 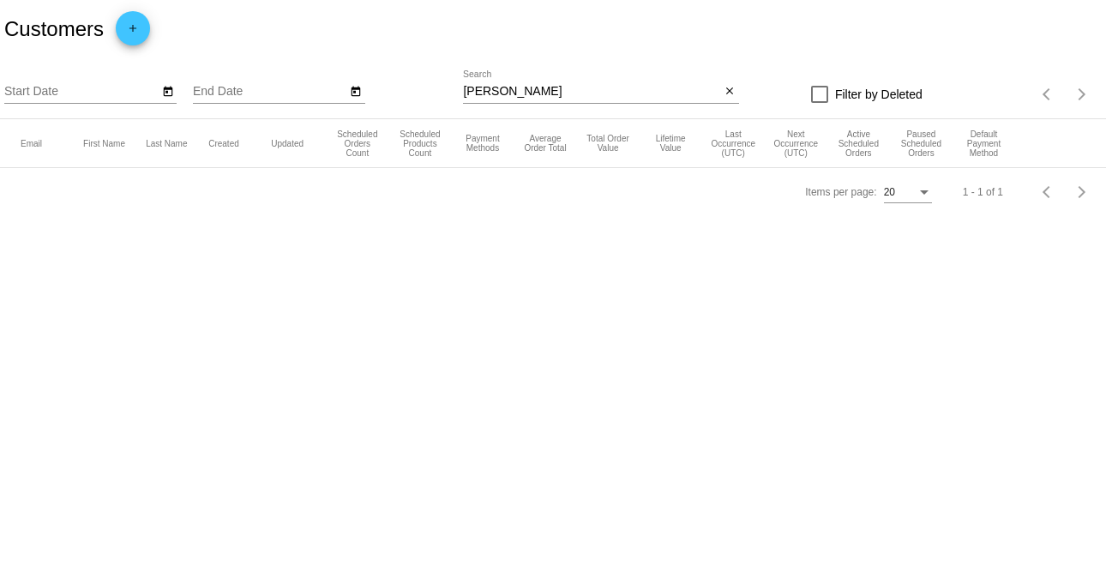 I want to click on input: End Date, so click(x=270, y=92).